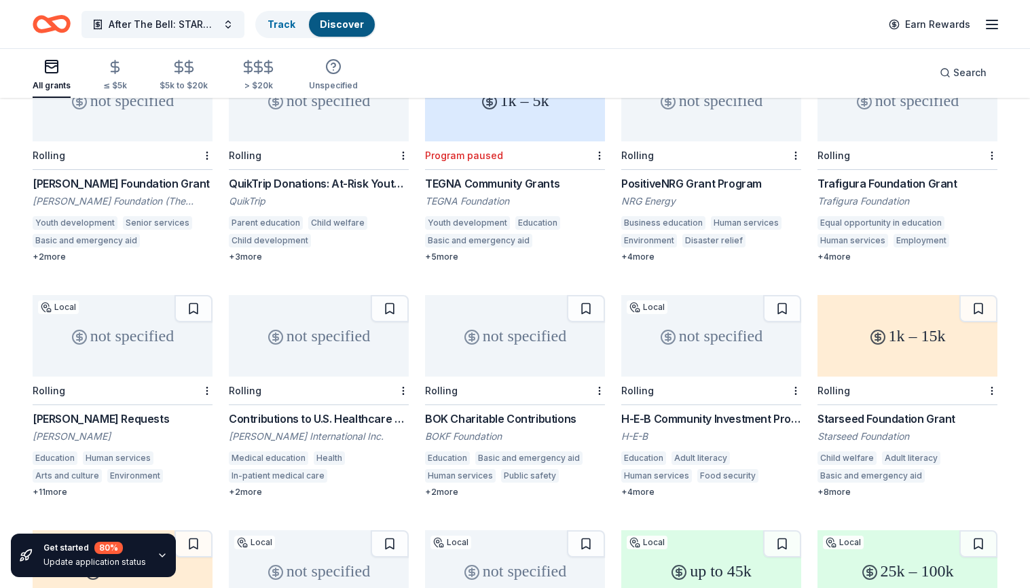 The height and width of the screenshot is (588, 1030). I want to click on div: + 3 more, so click(319, 257).